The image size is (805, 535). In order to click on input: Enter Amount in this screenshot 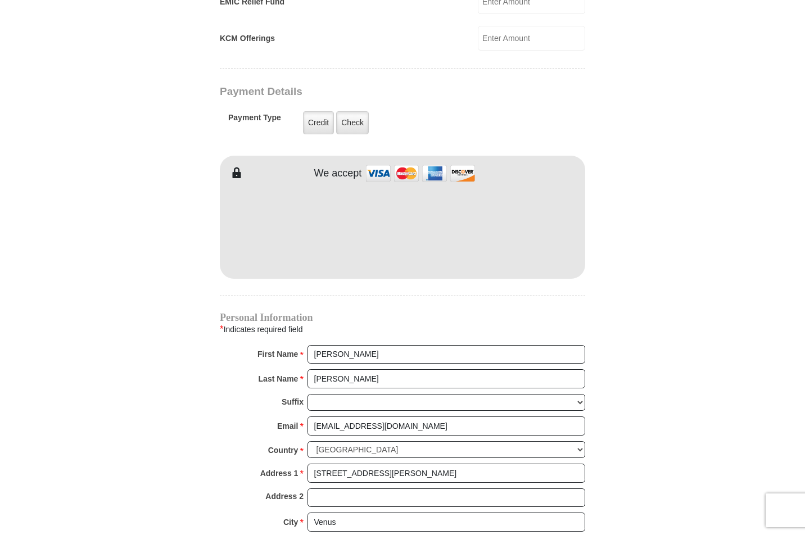, I will do `click(531, 38)`.